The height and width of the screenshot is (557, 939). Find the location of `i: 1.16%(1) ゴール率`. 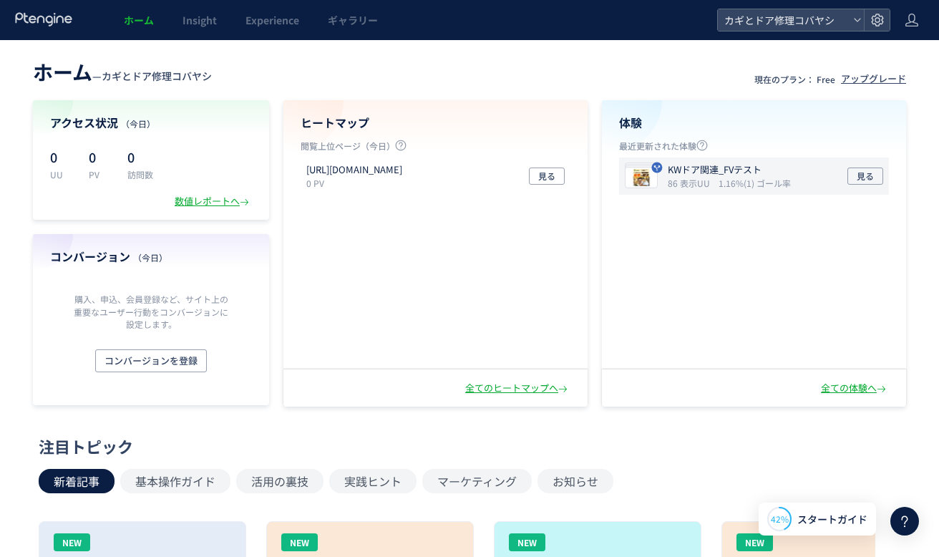

i: 1.16%(1) ゴール率 is located at coordinates (754, 182).